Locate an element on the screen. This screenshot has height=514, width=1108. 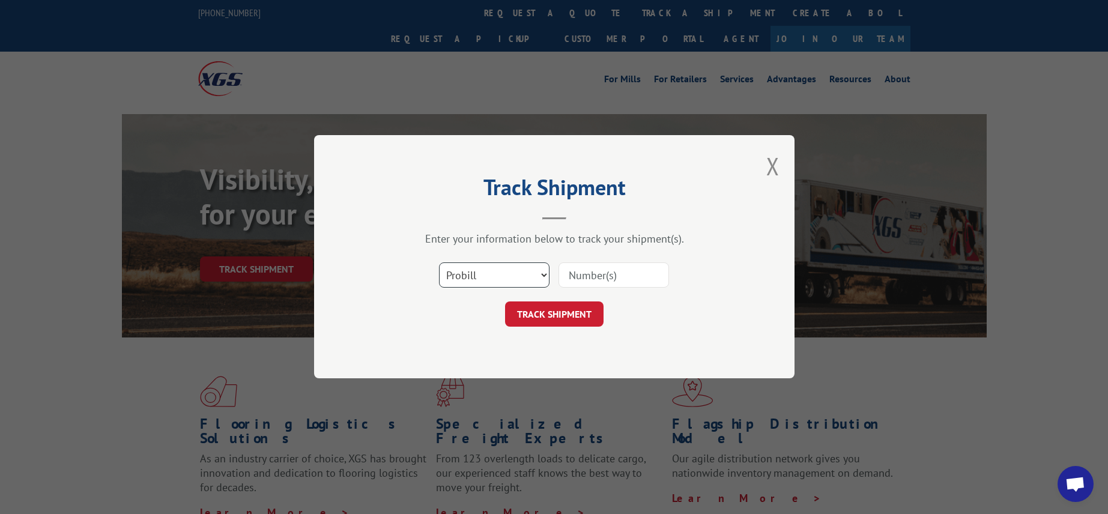
button: TRACK SHIPMENT is located at coordinates (554, 315).